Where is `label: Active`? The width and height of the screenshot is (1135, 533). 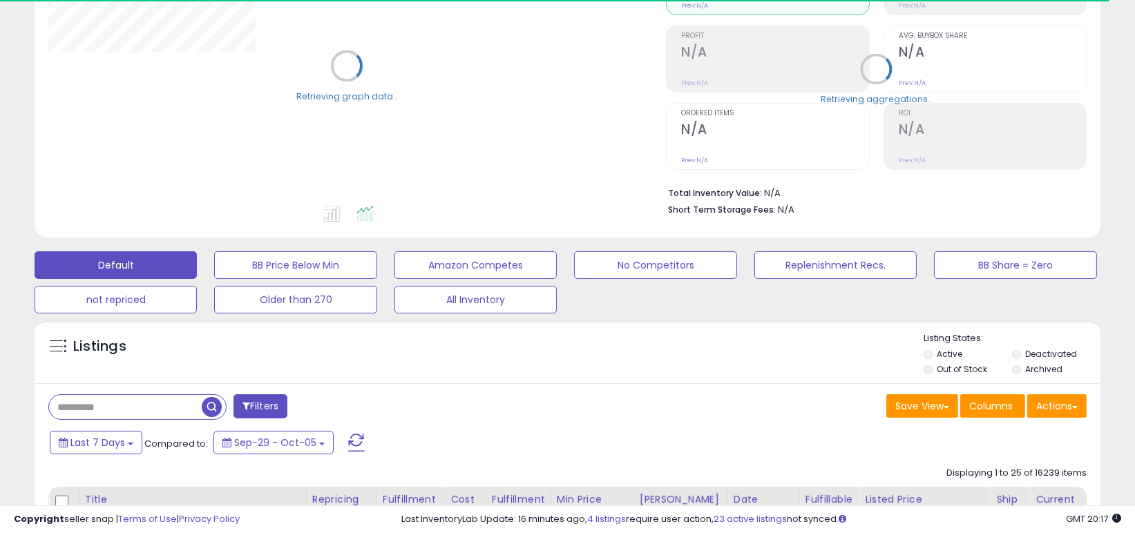
label: Active is located at coordinates (949, 354).